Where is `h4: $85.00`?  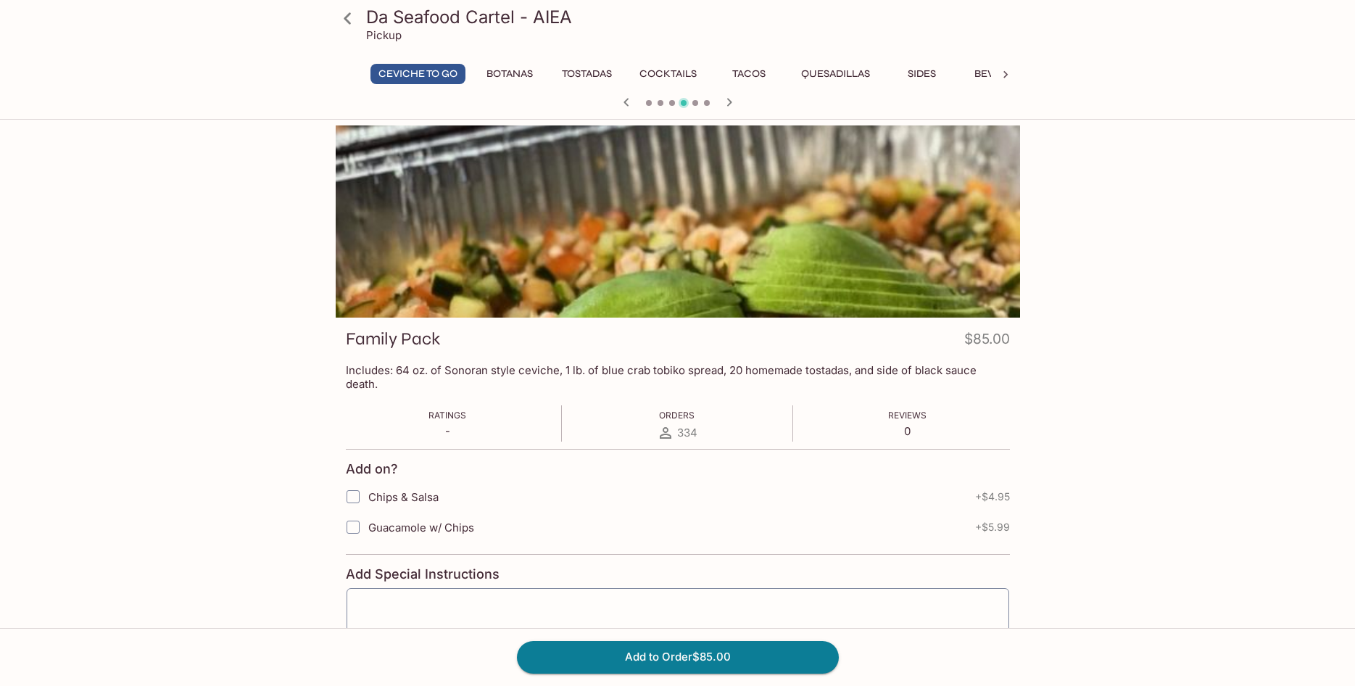
h4: $85.00 is located at coordinates (986, 341).